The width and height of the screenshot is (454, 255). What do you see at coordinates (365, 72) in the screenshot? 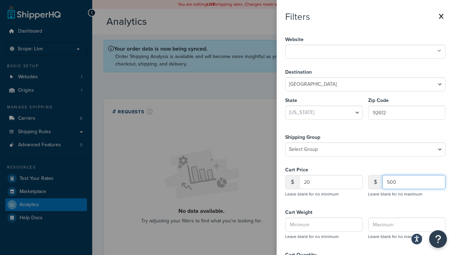
I see `label: Destination` at bounding box center [365, 72].